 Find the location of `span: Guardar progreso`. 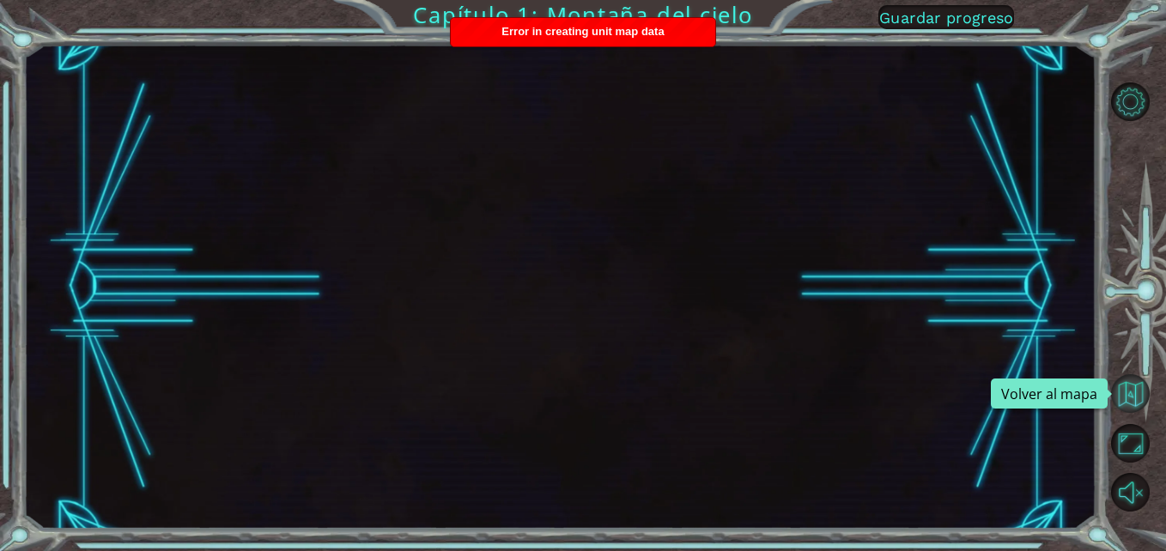

span: Guardar progreso is located at coordinates (946, 17).